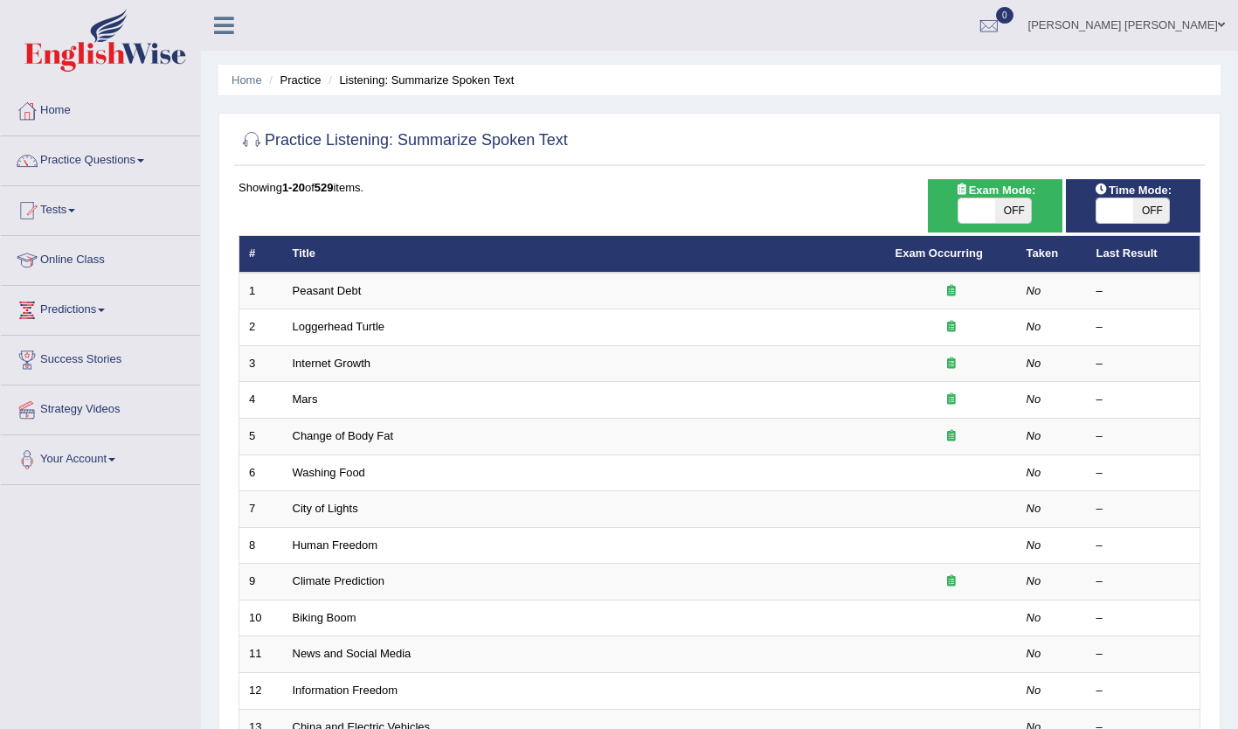  Describe the element at coordinates (328, 472) in the screenshot. I see `a: Washing Food` at that location.